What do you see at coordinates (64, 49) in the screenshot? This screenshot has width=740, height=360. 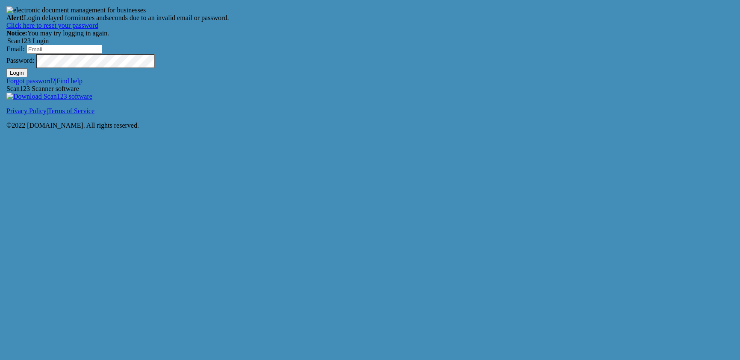 I see `input: Email` at bounding box center [64, 49].